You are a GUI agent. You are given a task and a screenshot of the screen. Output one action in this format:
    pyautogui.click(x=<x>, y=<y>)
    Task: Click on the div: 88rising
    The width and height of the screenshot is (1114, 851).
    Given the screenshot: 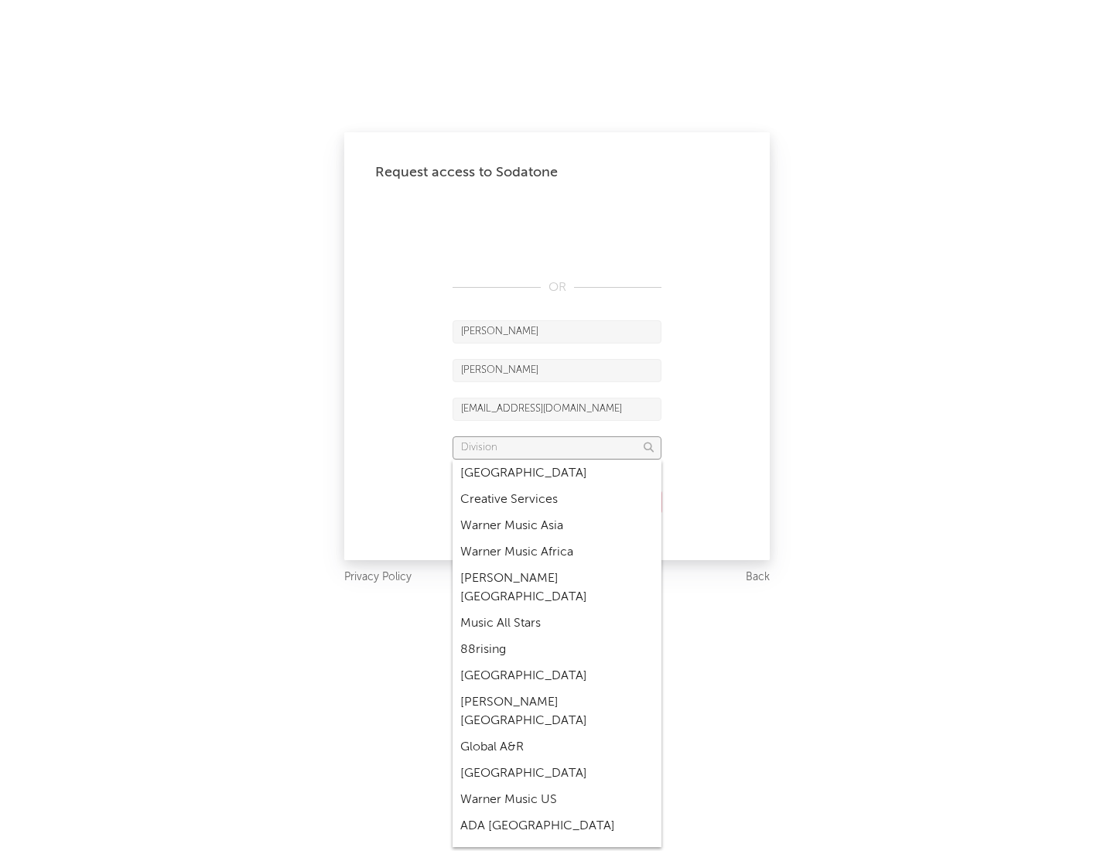 What is the action you would take?
    pyautogui.click(x=557, y=650)
    